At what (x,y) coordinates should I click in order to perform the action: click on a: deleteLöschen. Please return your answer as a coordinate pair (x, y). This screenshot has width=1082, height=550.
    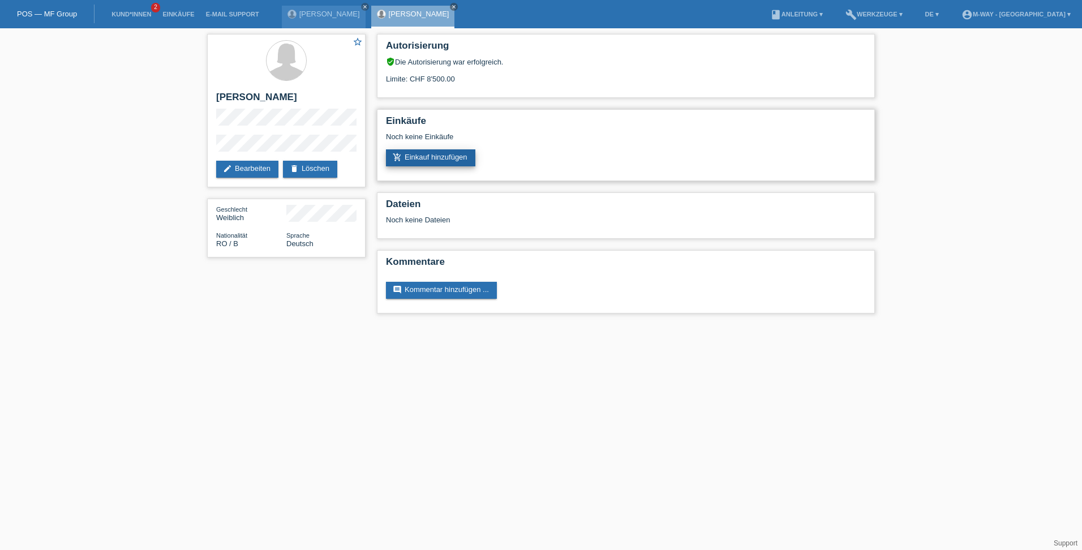
    Looking at the image, I should click on (310, 169).